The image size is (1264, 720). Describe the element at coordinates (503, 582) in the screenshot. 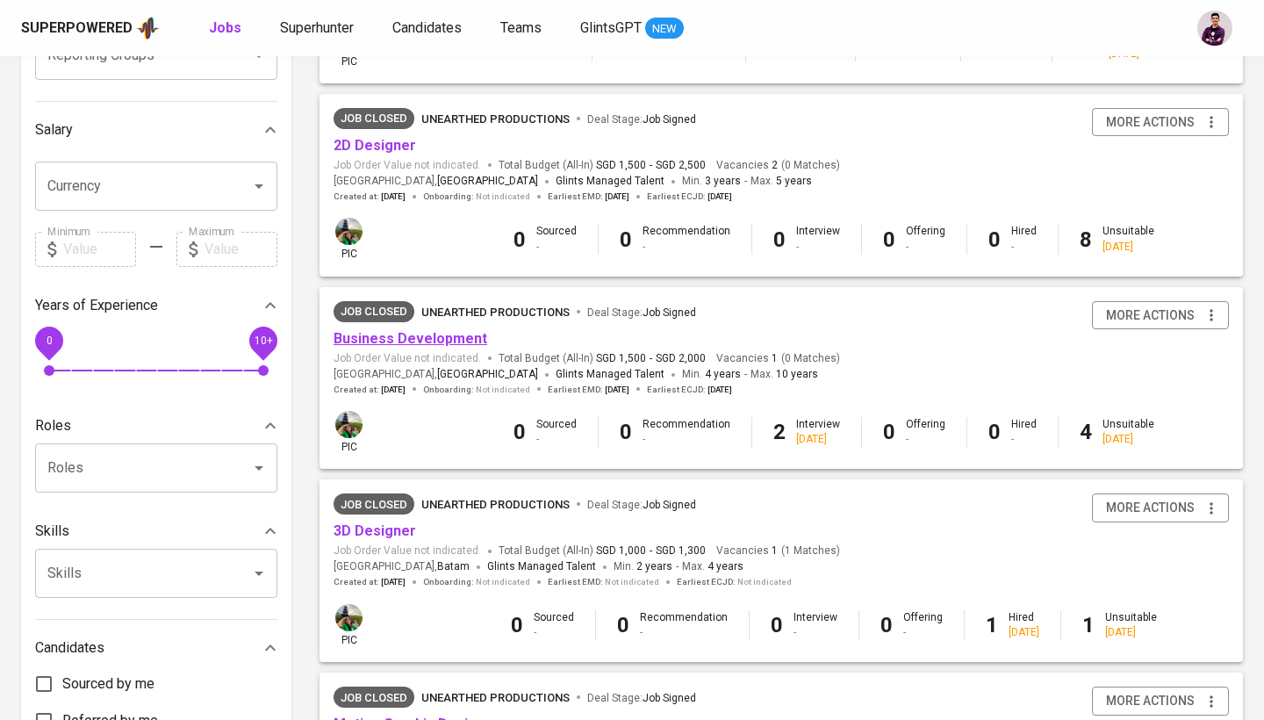

I see `span: Not indicated` at that location.